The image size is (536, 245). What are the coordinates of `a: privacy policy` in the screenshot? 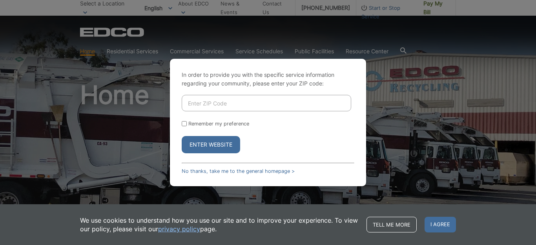 It's located at (179, 229).